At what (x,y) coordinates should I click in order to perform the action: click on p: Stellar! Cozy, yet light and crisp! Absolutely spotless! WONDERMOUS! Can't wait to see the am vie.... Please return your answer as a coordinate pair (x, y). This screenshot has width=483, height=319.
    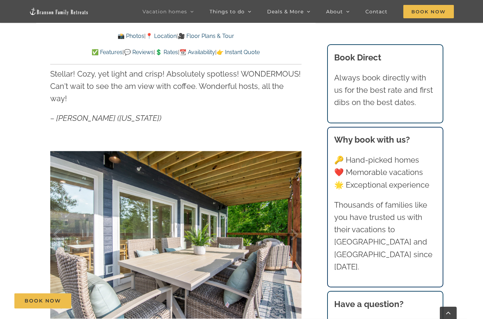
    Looking at the image, I should click on (176, 86).